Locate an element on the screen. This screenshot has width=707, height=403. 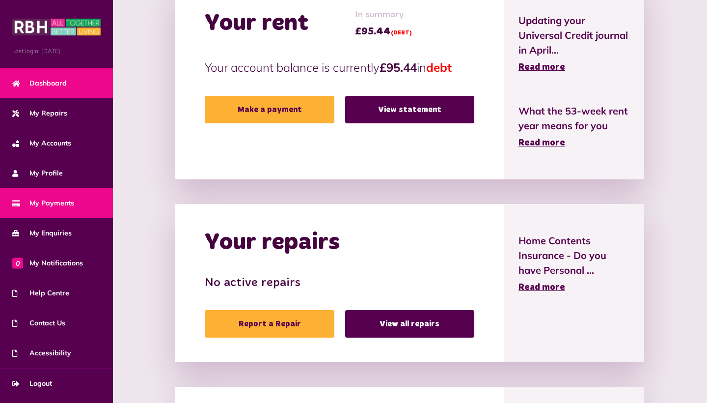
span: Home Contents Insurance - Do you have Personal ... is located at coordinates (574, 255).